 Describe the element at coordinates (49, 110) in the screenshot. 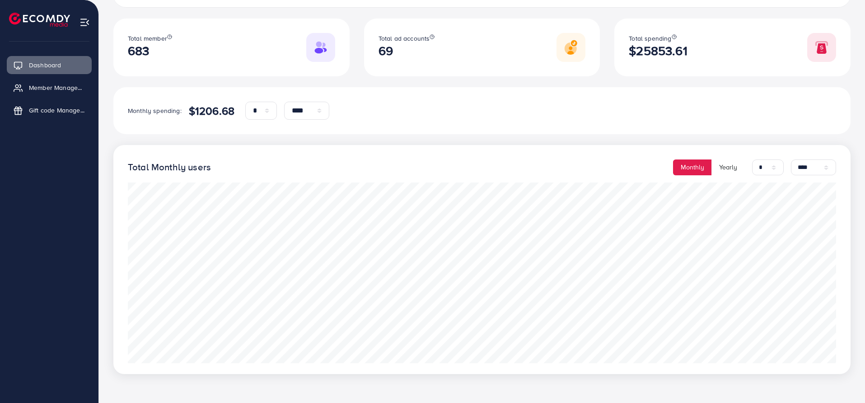

I see `a: Gift code Management` at that location.